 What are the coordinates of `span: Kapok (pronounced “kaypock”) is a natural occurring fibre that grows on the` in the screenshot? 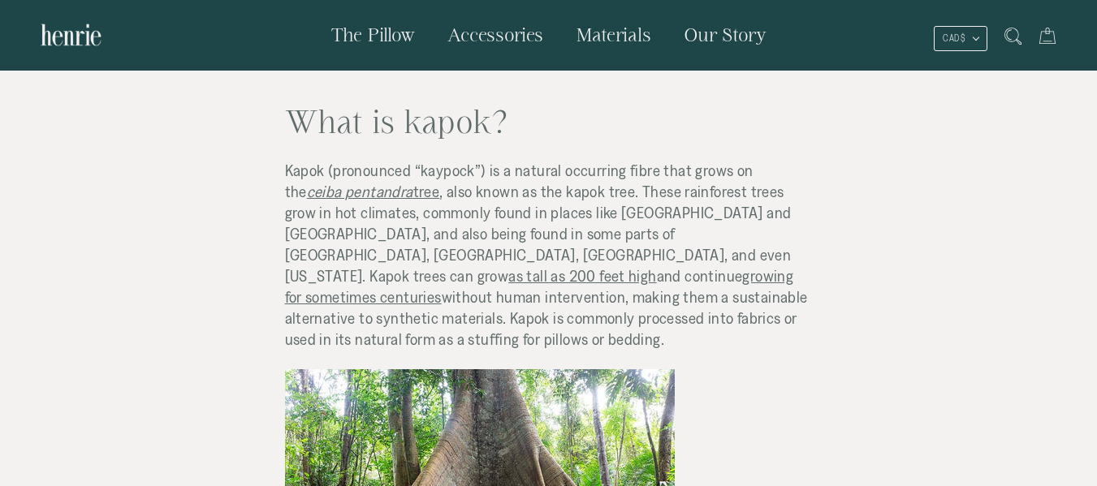 It's located at (519, 181).